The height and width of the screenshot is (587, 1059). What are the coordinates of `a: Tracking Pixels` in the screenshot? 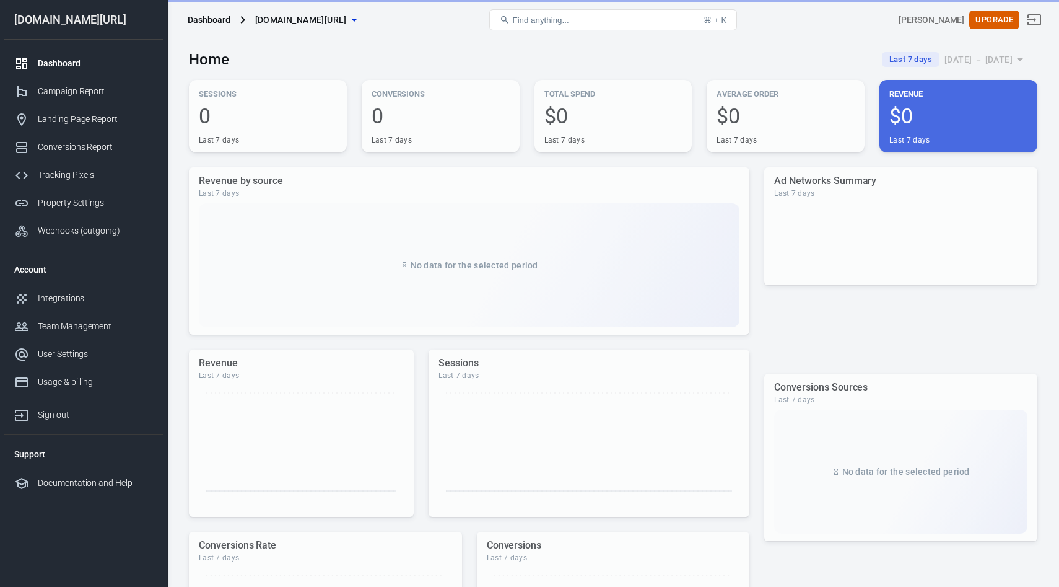 It's located at (84, 175).